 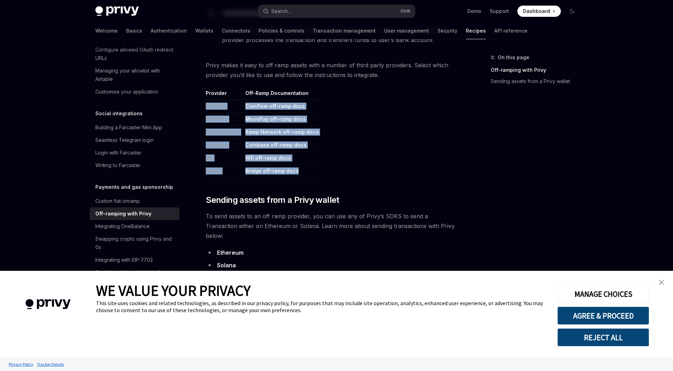 I want to click on a: Basics, so click(x=134, y=31).